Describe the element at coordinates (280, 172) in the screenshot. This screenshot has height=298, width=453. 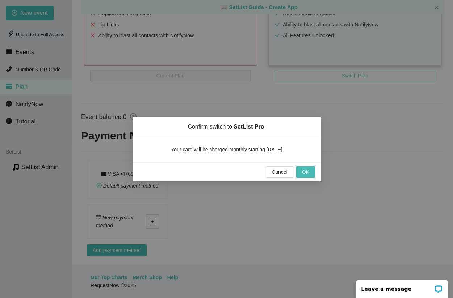
I see `button: Cancel` at that location.